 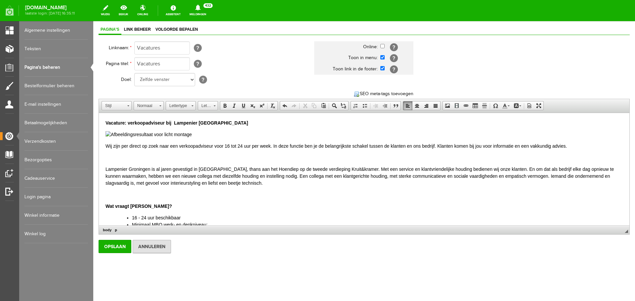 What do you see at coordinates (20, 85) in the screenshot?
I see `span: Stijl` at bounding box center [20, 85].